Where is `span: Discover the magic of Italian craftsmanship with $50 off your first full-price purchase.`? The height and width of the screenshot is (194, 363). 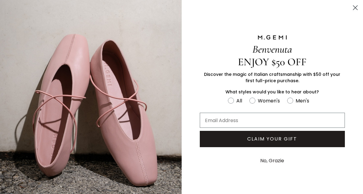
span: Discover the magic of Italian craftsmanship with $50 off your first full-price purchase. is located at coordinates (272, 77).